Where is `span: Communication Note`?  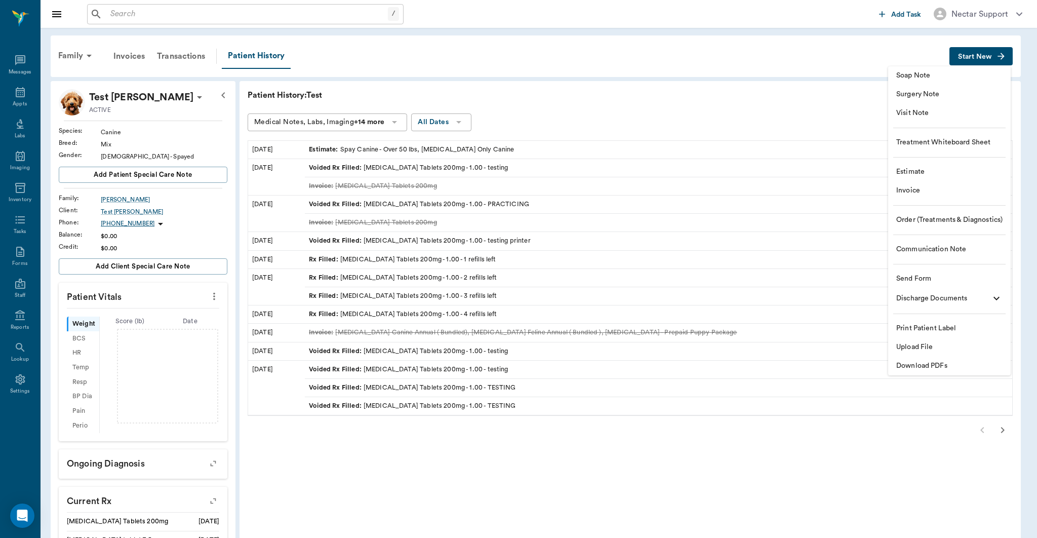
span: Communication Note is located at coordinates (950, 249).